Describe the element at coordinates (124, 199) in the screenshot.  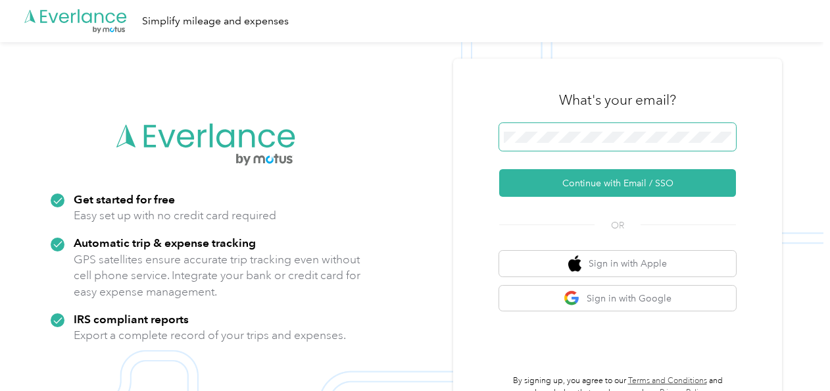
I see `strong: Get started for free` at that location.